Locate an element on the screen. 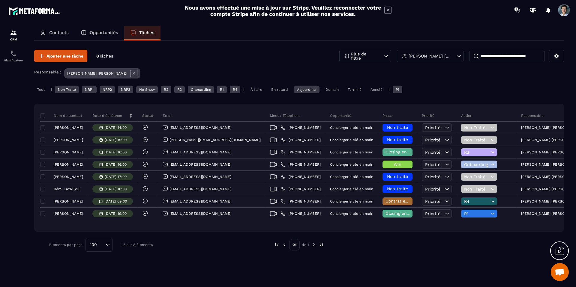  div: Ouvrir le chat is located at coordinates (560, 272).